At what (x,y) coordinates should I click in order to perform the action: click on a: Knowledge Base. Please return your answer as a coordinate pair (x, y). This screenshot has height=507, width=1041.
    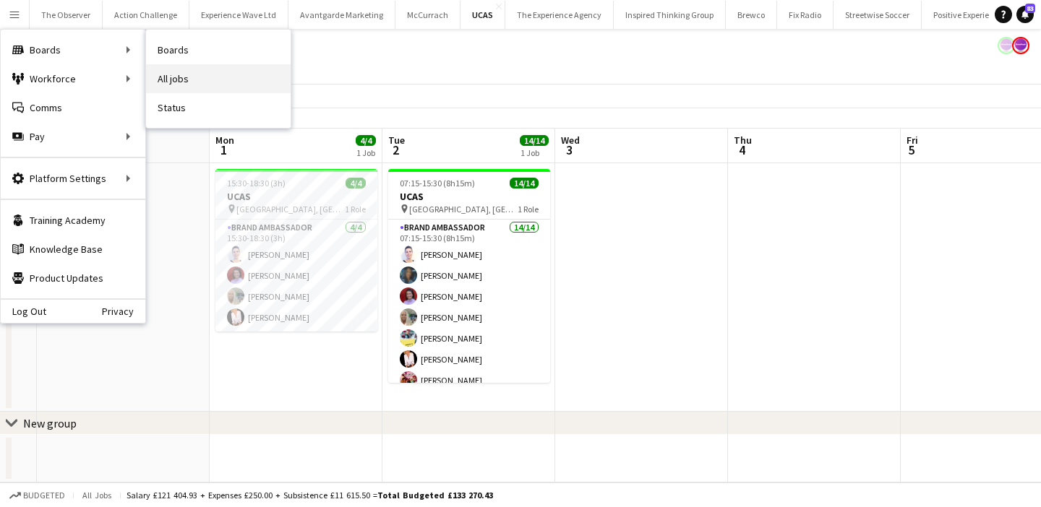
    Looking at the image, I should click on (73, 249).